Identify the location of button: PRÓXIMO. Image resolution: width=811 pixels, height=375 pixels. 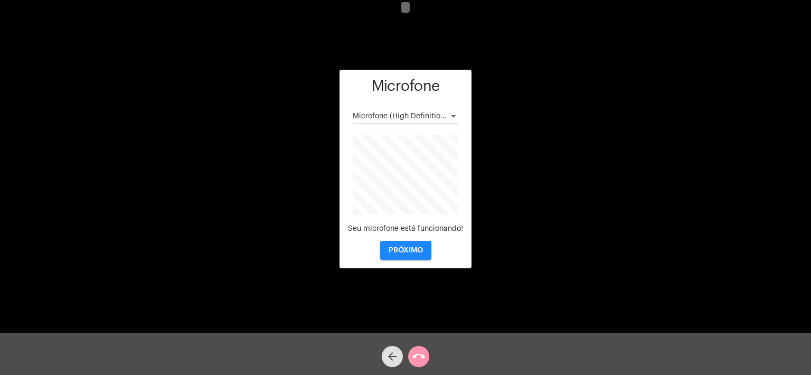
(405, 250).